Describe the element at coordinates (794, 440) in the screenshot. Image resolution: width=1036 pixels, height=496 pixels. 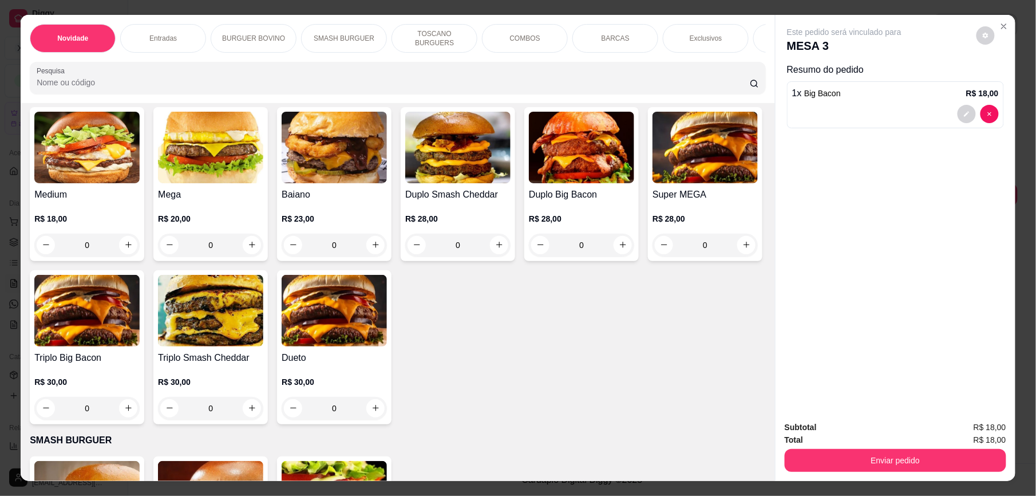
I see `strong: Total` at that location.